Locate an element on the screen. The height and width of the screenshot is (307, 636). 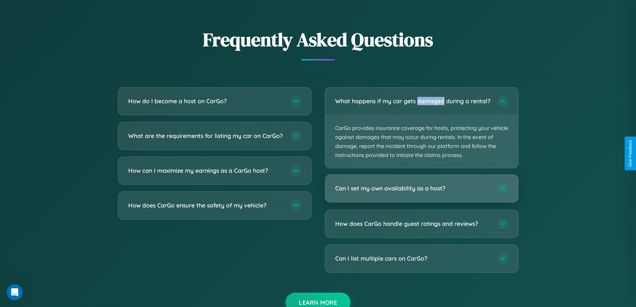
p: CarGo provides insurance coverage for hosts, protecting your vehicle against damages that may occ... is located at coordinates (422, 142).